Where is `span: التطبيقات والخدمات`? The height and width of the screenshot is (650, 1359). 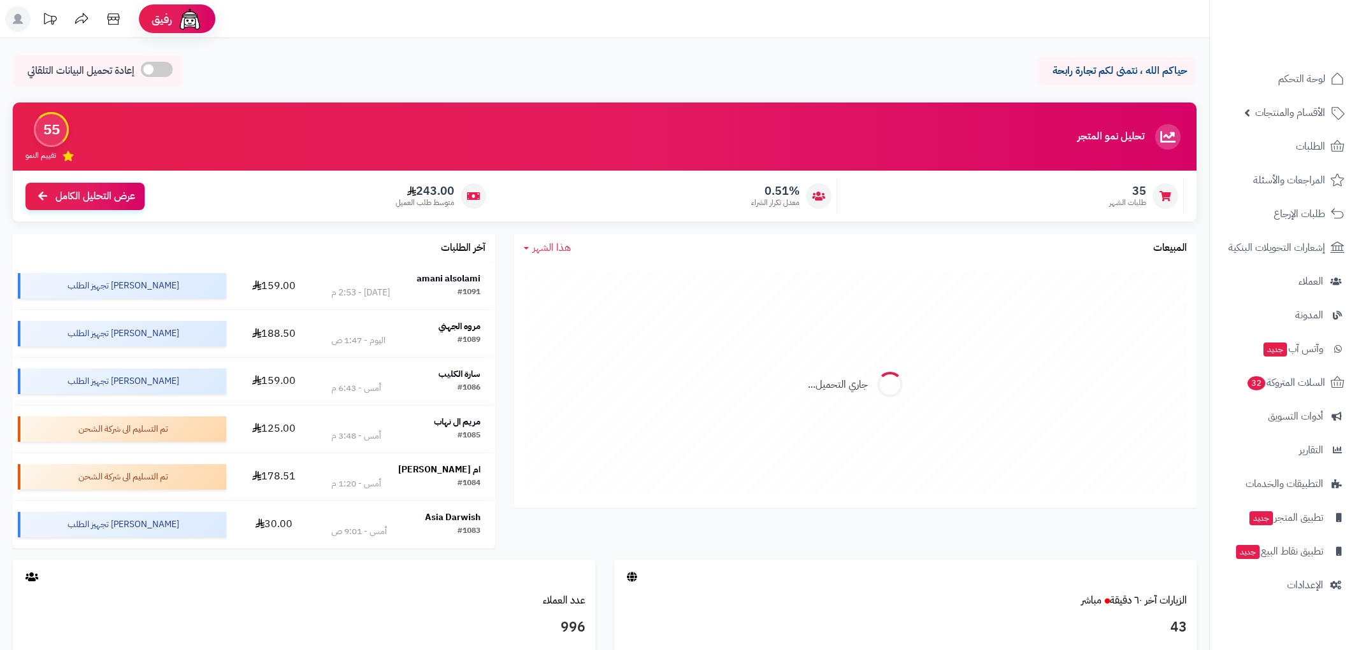 span: التطبيقات والخدمات is located at coordinates (1284, 484).